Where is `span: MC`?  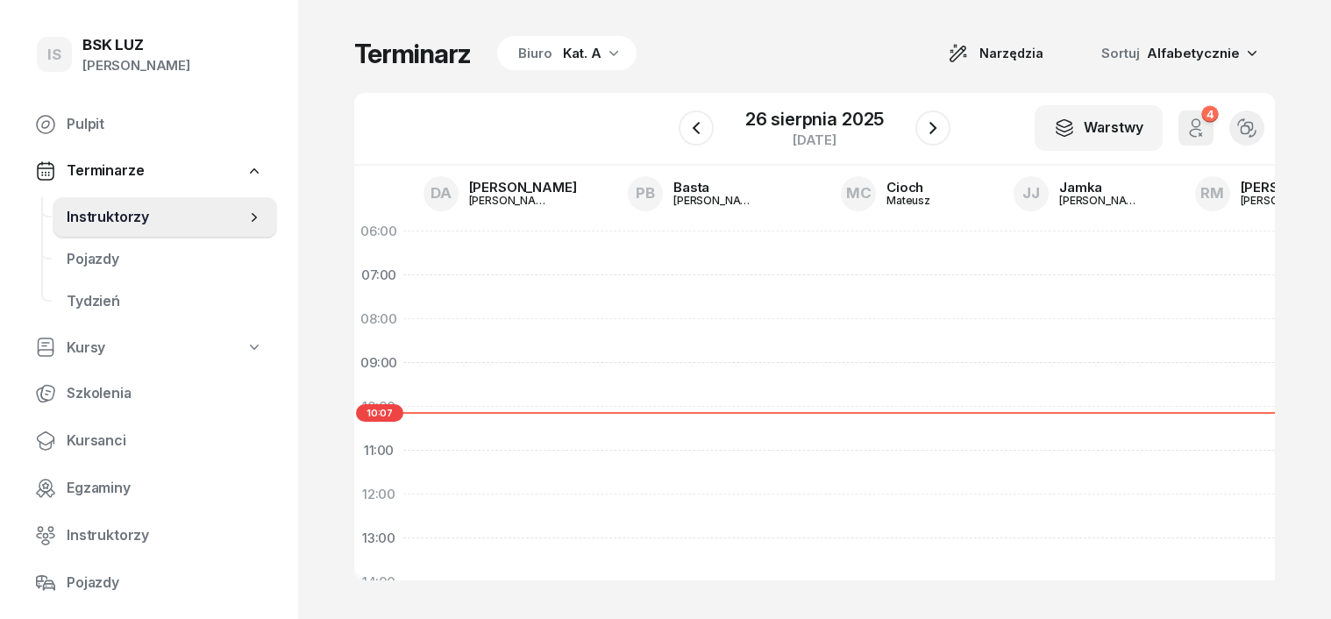
span: MC is located at coordinates (858, 193).